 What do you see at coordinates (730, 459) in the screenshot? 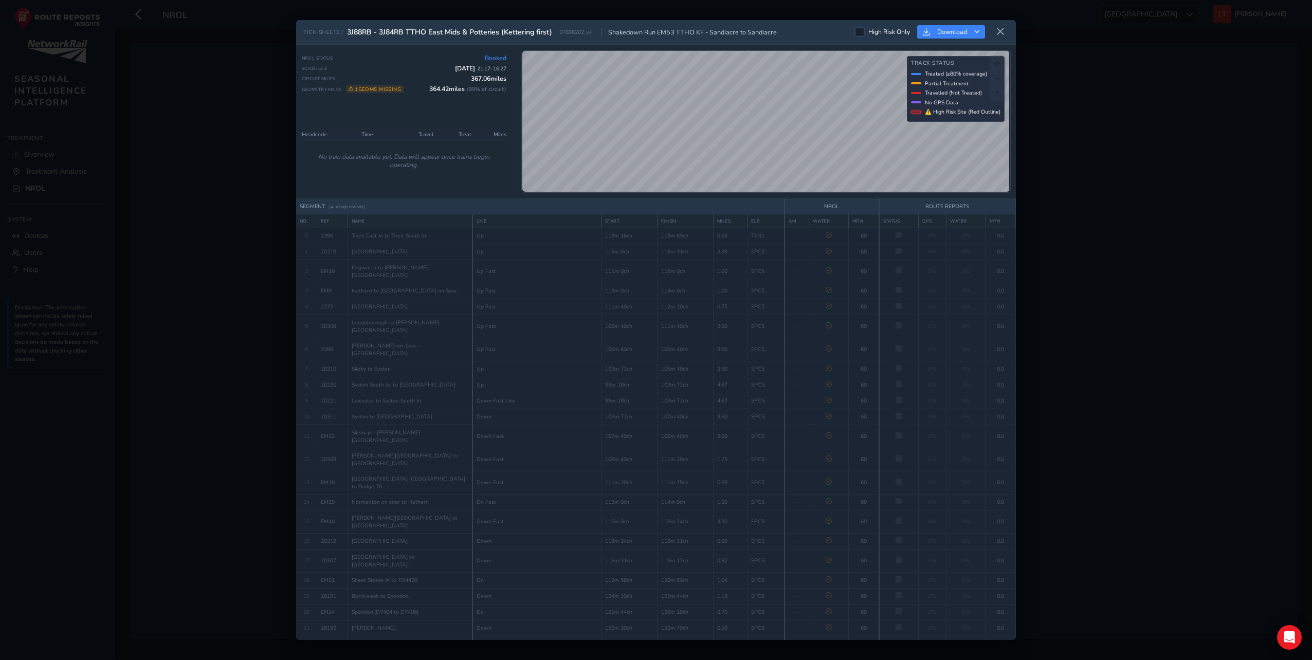
I see `td: 1.75` at bounding box center [730, 459].